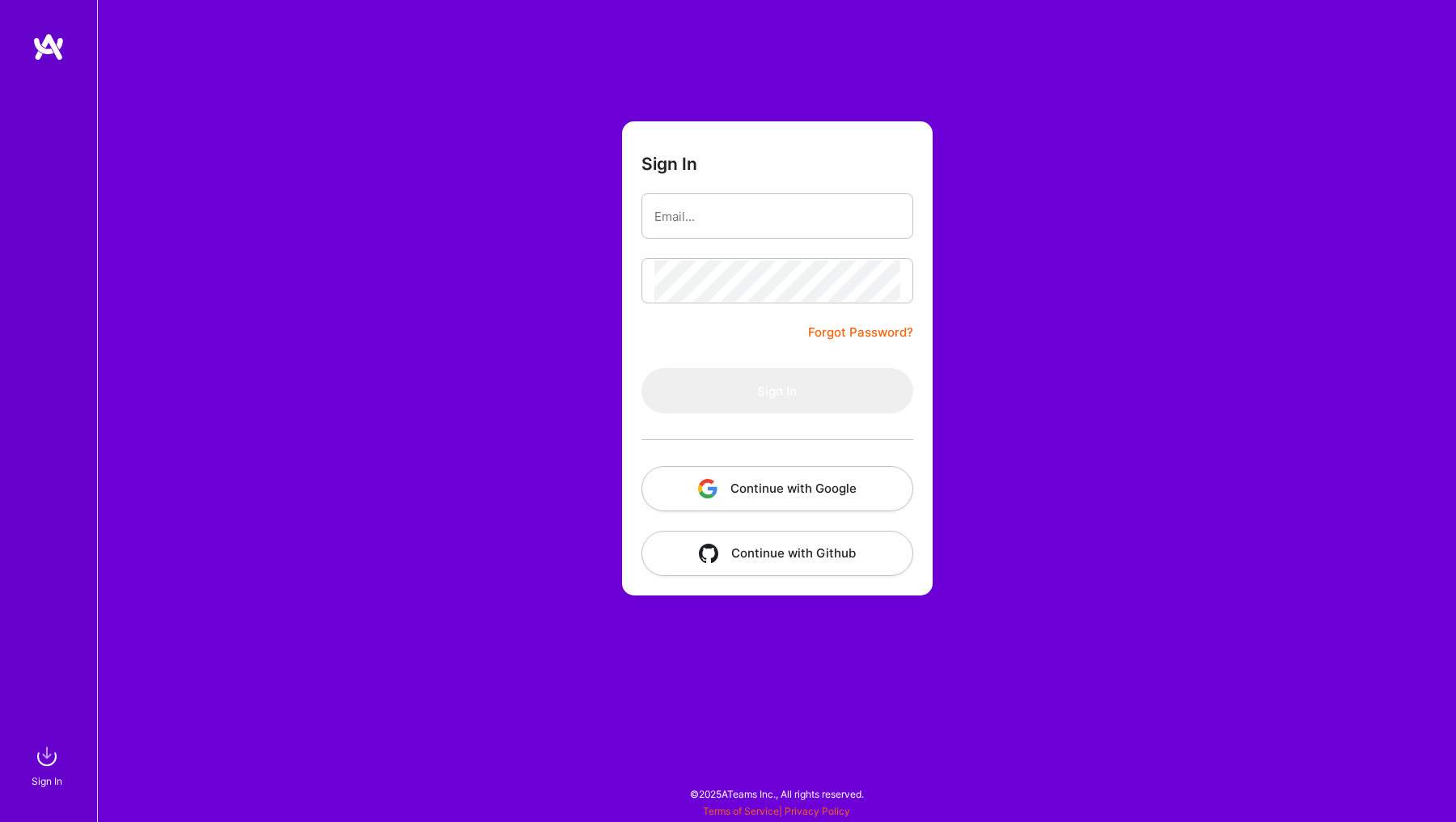  Describe the element at coordinates (669, 163) in the screenshot. I see `h3: Sign In` at that location.